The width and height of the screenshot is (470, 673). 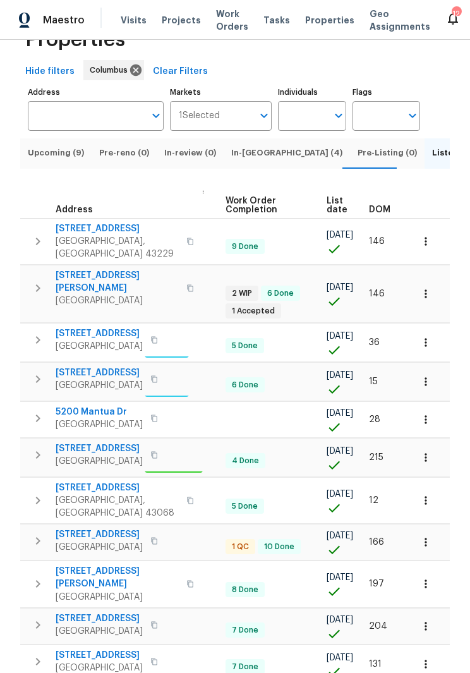 What do you see at coordinates (378, 626) in the screenshot?
I see `span: 204` at bounding box center [378, 626].